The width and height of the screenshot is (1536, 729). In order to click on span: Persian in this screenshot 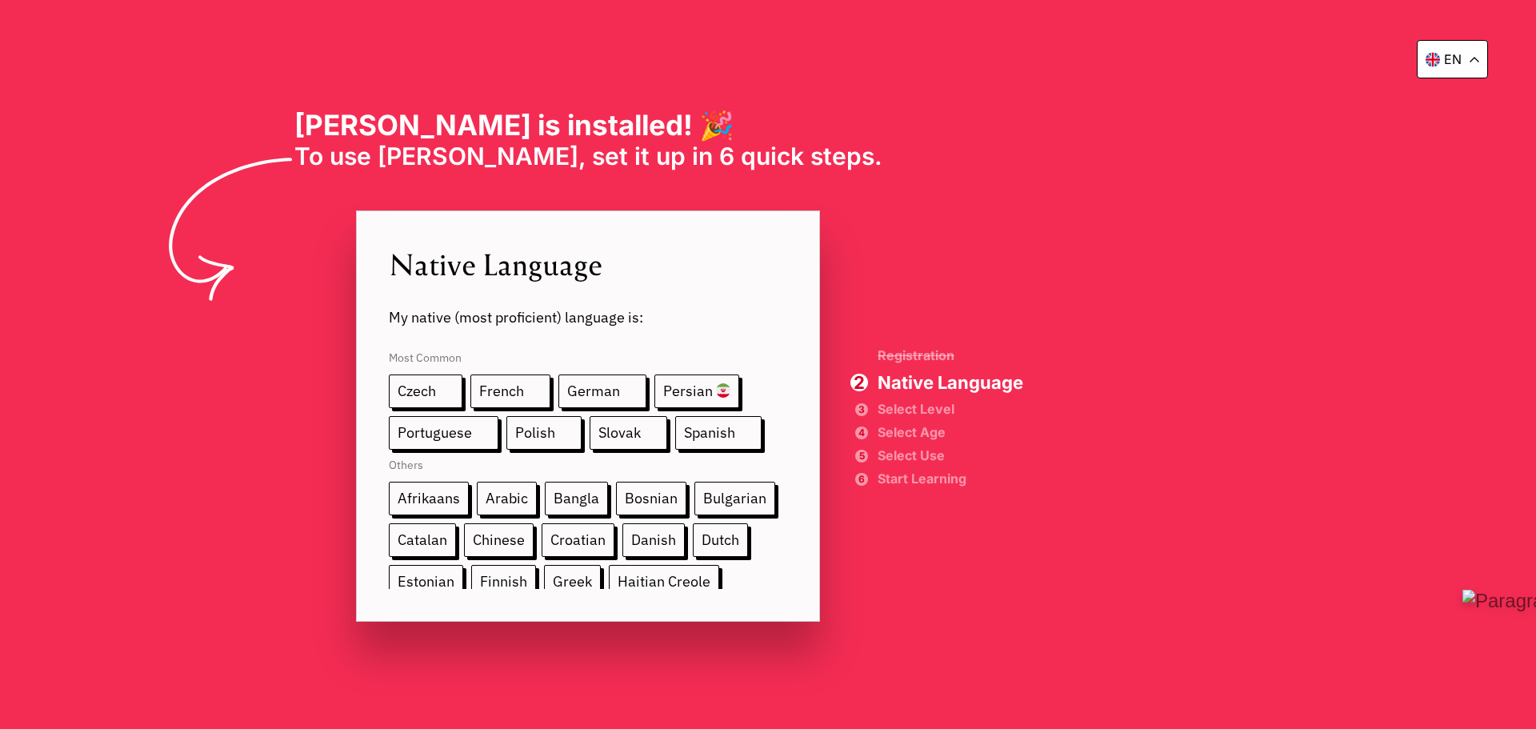, I will do `click(697, 391)`.